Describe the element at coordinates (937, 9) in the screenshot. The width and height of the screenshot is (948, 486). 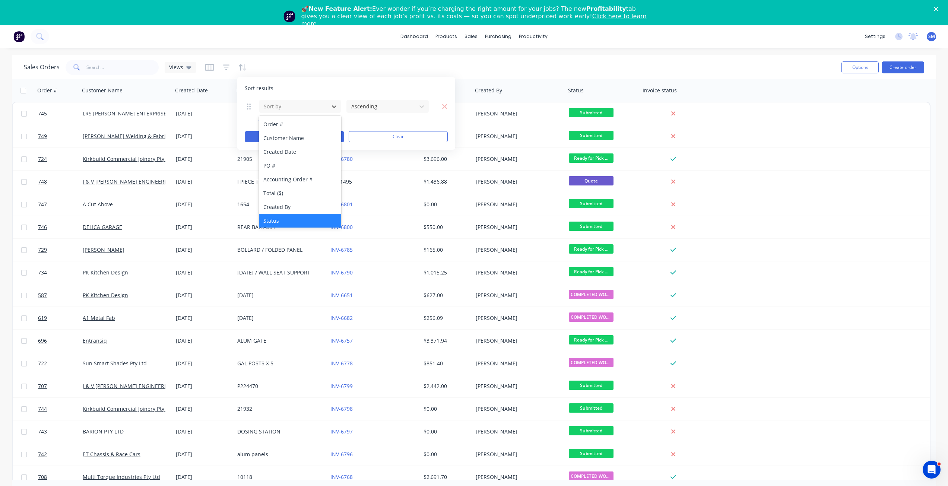
I see `div: Close` at that location.